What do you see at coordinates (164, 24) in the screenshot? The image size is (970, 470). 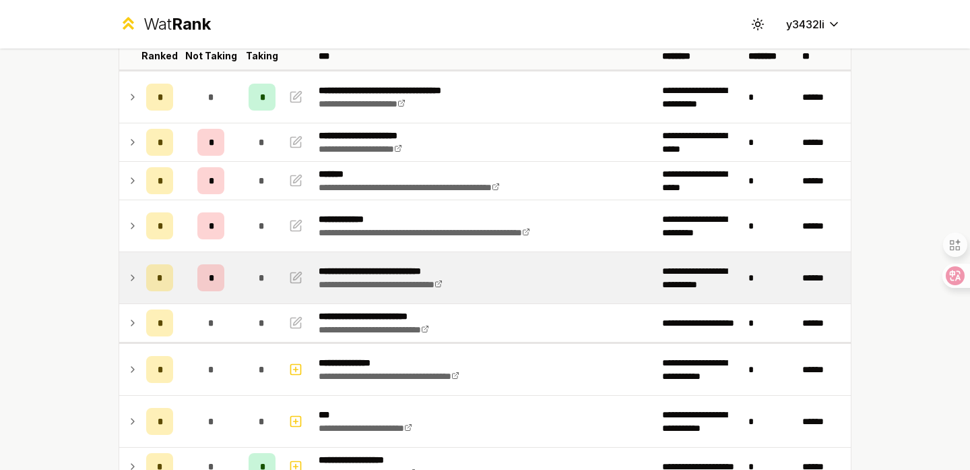 I see `a: WatRank` at bounding box center [164, 24].